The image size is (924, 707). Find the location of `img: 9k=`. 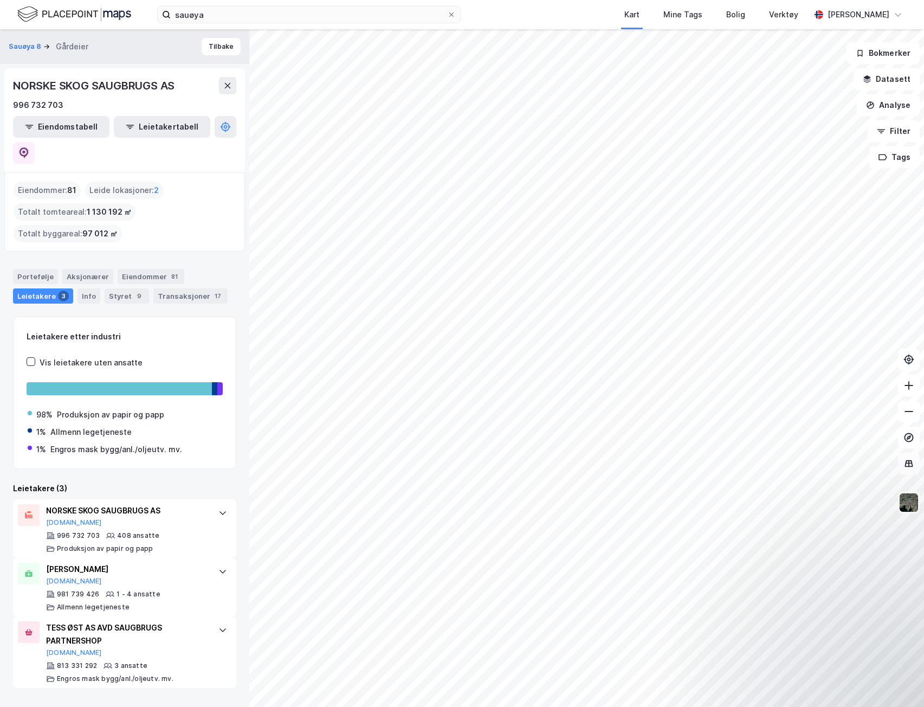

img: 9k= is located at coordinates (909, 502).